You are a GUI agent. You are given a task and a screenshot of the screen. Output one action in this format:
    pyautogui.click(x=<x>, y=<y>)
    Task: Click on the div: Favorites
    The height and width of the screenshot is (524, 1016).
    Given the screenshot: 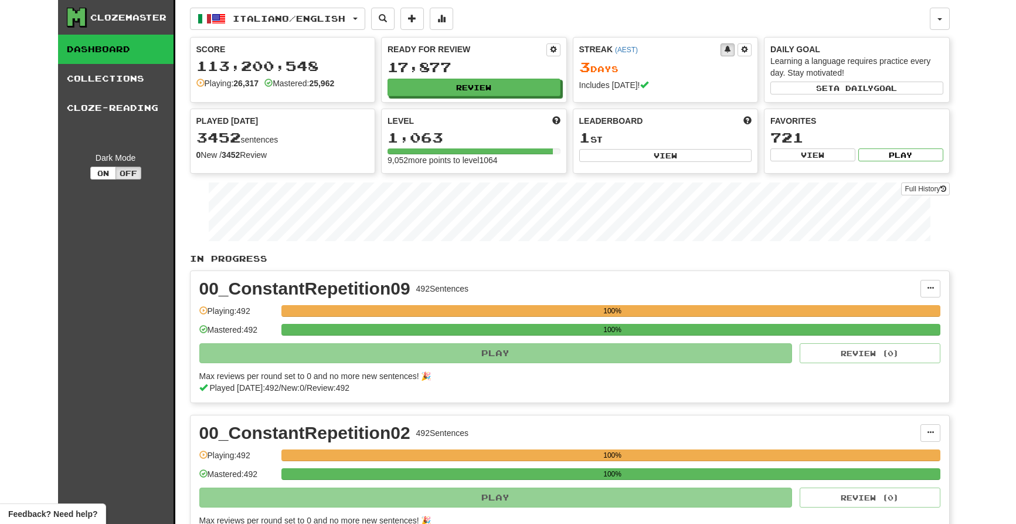 What is the action you would take?
    pyautogui.click(x=857, y=121)
    